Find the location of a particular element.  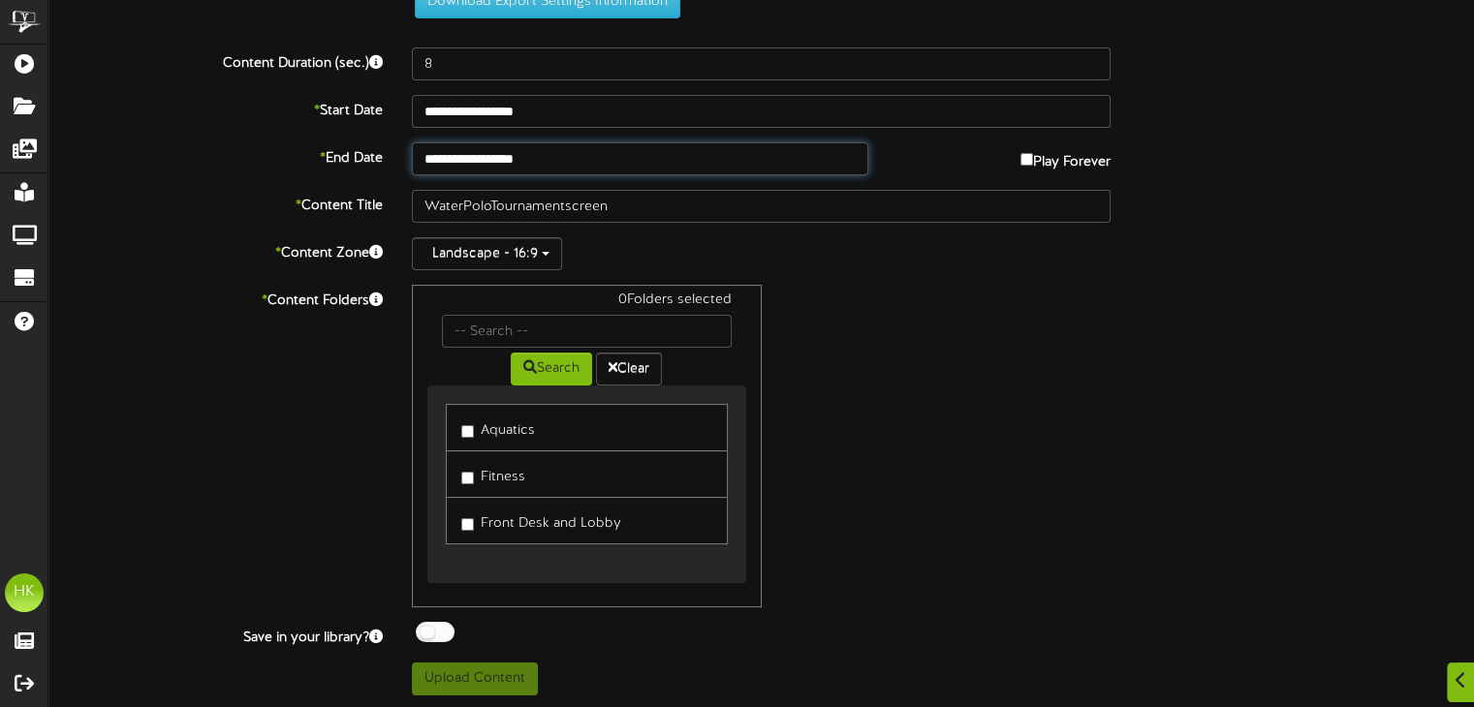

div: HK is located at coordinates (24, 593).